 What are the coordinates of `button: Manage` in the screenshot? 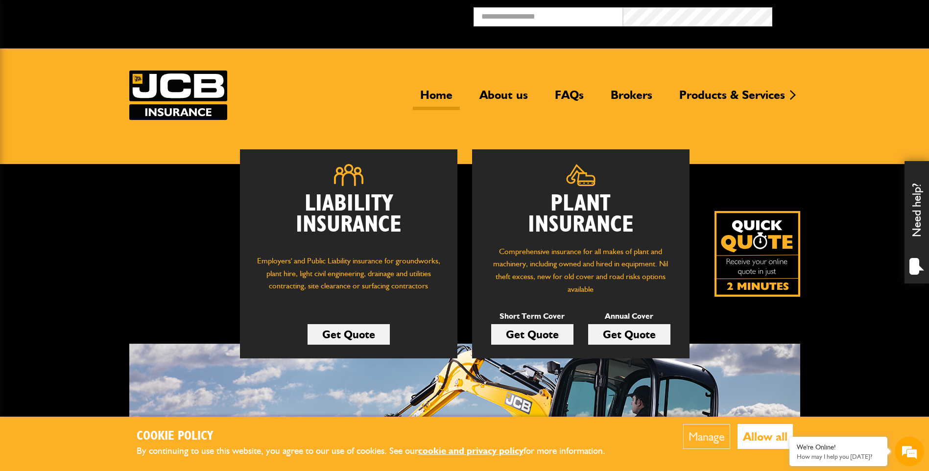 It's located at (707, 436).